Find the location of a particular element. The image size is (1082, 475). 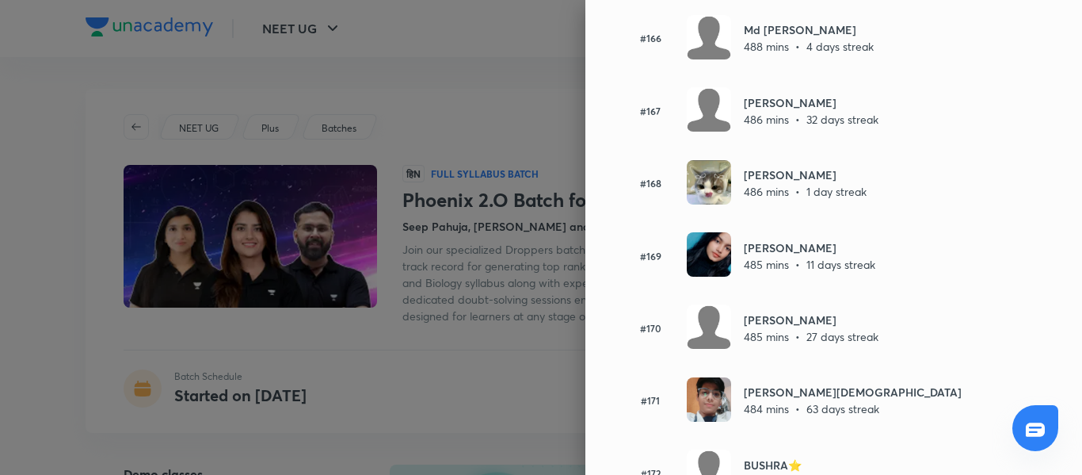

h6: #166 is located at coordinates (651, 38).